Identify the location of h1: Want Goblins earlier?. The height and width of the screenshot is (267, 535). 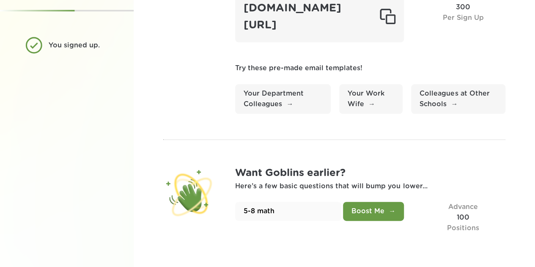
(370, 173).